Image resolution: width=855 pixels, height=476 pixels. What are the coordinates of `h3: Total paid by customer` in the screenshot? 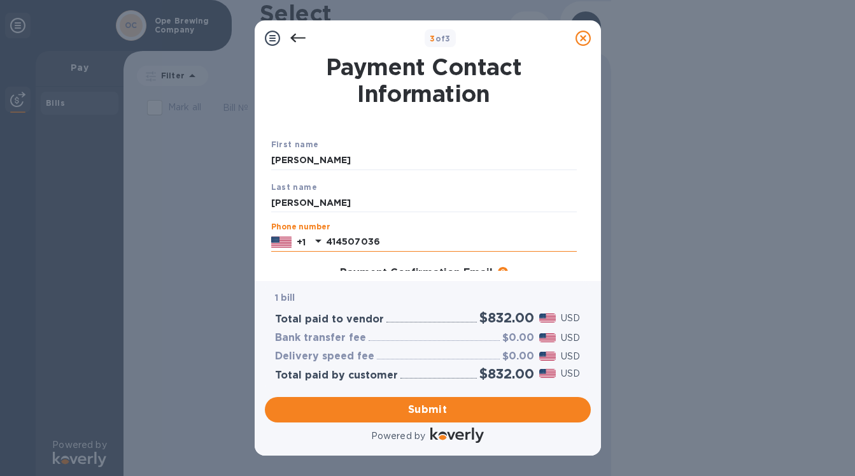 It's located at (336, 375).